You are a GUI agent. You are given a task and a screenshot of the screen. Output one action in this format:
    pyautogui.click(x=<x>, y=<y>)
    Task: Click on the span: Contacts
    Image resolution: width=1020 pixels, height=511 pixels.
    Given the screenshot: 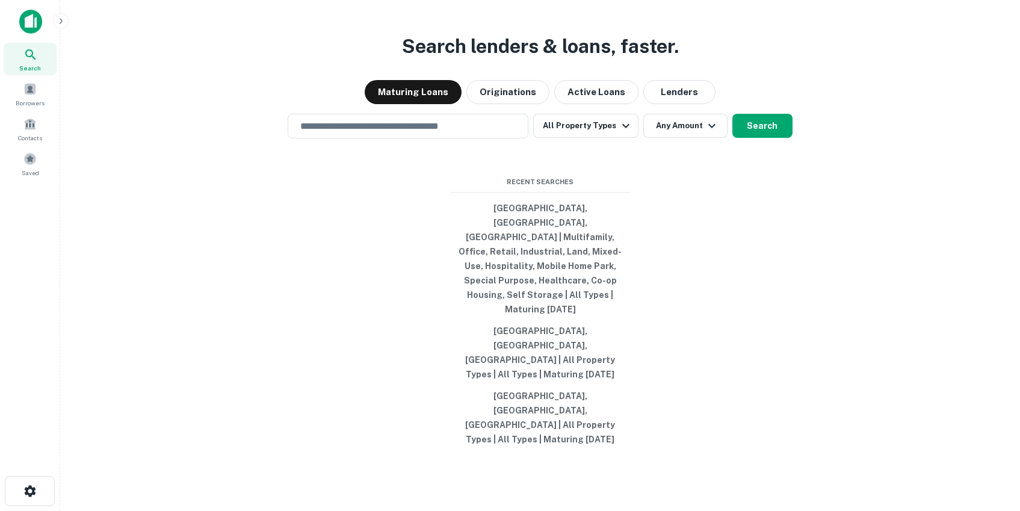 What is the action you would take?
    pyautogui.click(x=30, y=138)
    